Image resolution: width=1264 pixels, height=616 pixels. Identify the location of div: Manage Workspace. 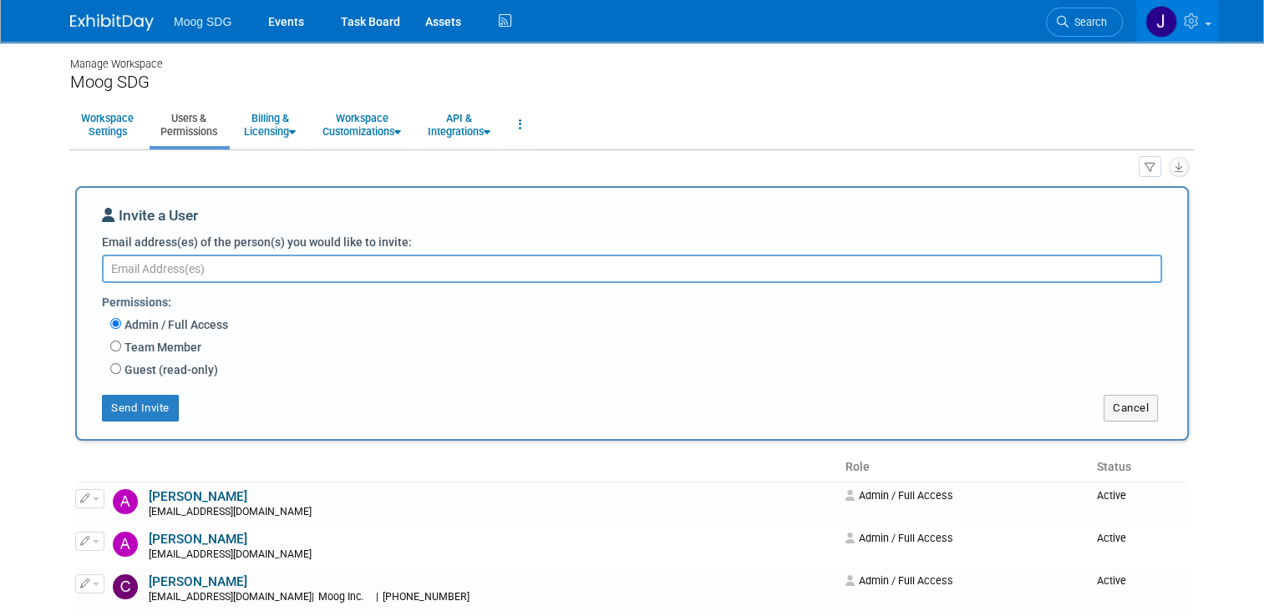
(631, 57).